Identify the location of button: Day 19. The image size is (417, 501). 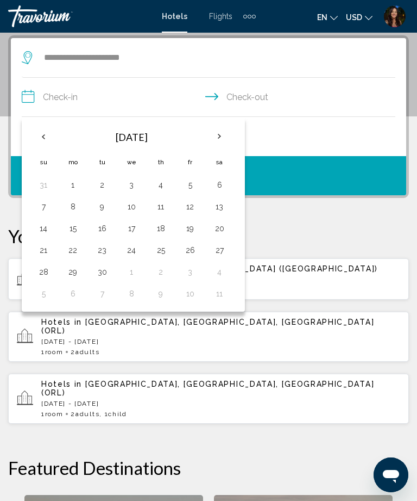
(190, 228).